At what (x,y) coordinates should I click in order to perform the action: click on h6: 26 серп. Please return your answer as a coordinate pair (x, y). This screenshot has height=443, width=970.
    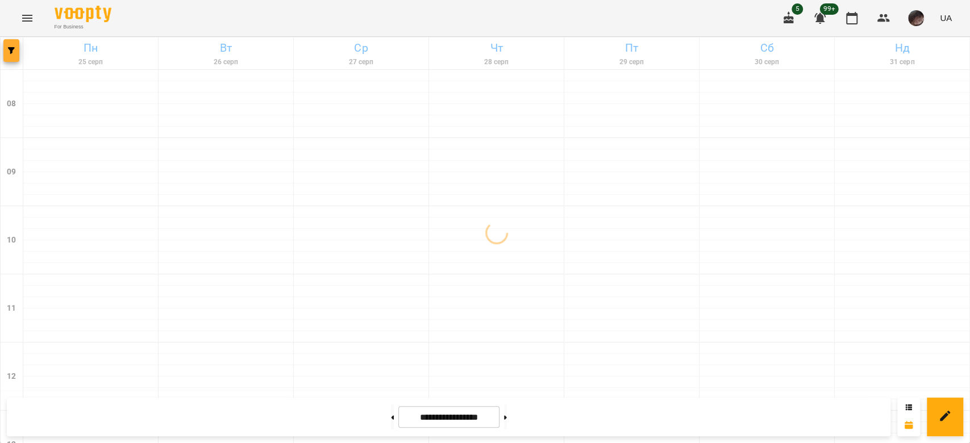
    Looking at the image, I should click on (226, 62).